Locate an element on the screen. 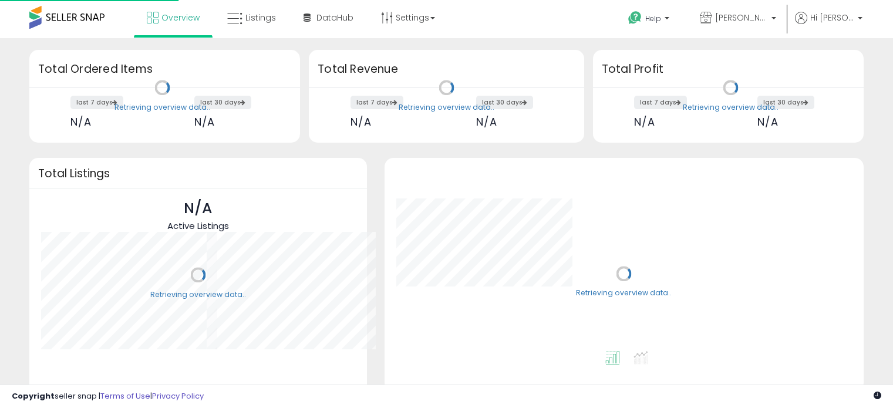 This screenshot has width=893, height=408. span: Listings is located at coordinates (261, 18).